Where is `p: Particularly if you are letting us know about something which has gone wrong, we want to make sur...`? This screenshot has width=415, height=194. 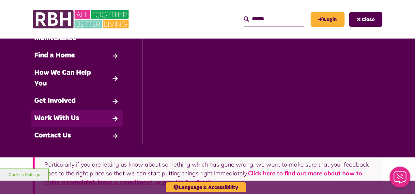
p: Particularly if you are letting us know about something which has gone wrong, we want to make sur... is located at coordinates (209, 173).